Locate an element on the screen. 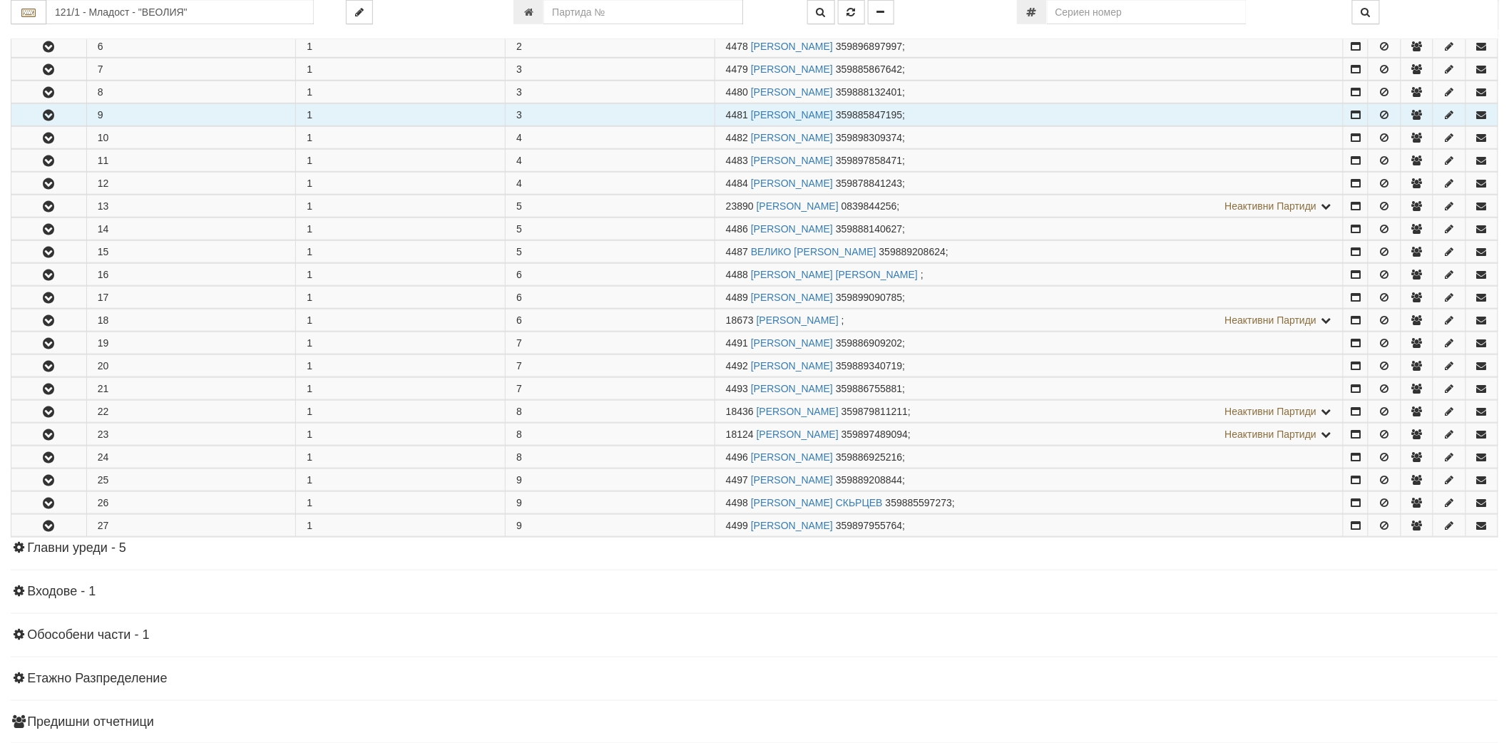 Image resolution: width=1509 pixels, height=743 pixels. span: 359888140627 is located at coordinates (868, 229).